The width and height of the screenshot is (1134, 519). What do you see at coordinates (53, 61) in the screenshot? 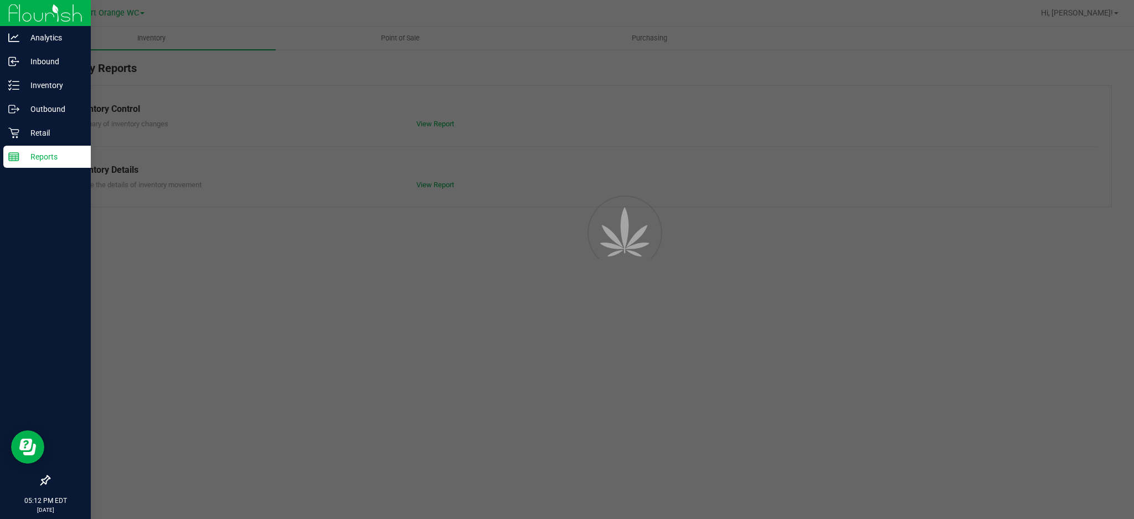
I see `p: Inbound` at bounding box center [53, 61].